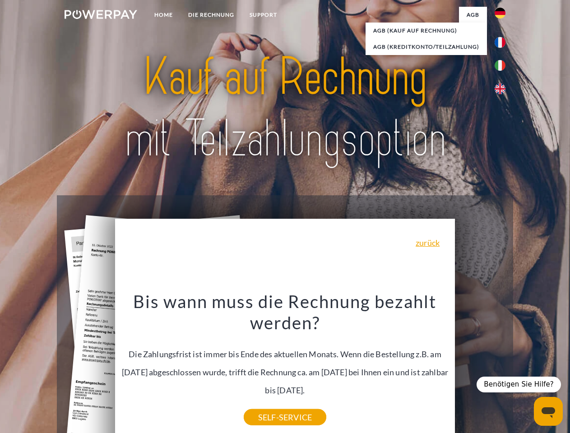 The width and height of the screenshot is (570, 433). Describe the element at coordinates (473, 15) in the screenshot. I see `a: agb` at that location.